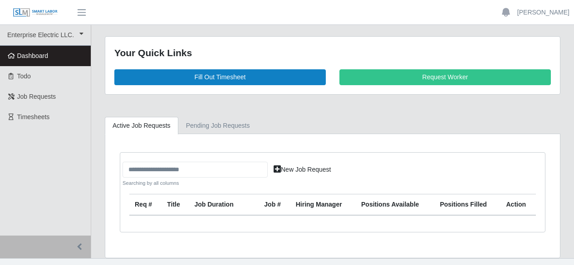 The width and height of the screenshot is (574, 265). Describe the element at coordinates (467, 205) in the screenshot. I see `th: Positions Filled` at that location.